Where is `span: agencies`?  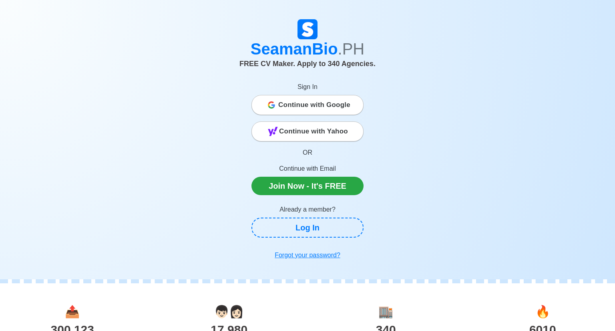 span: agencies is located at coordinates (386, 311).